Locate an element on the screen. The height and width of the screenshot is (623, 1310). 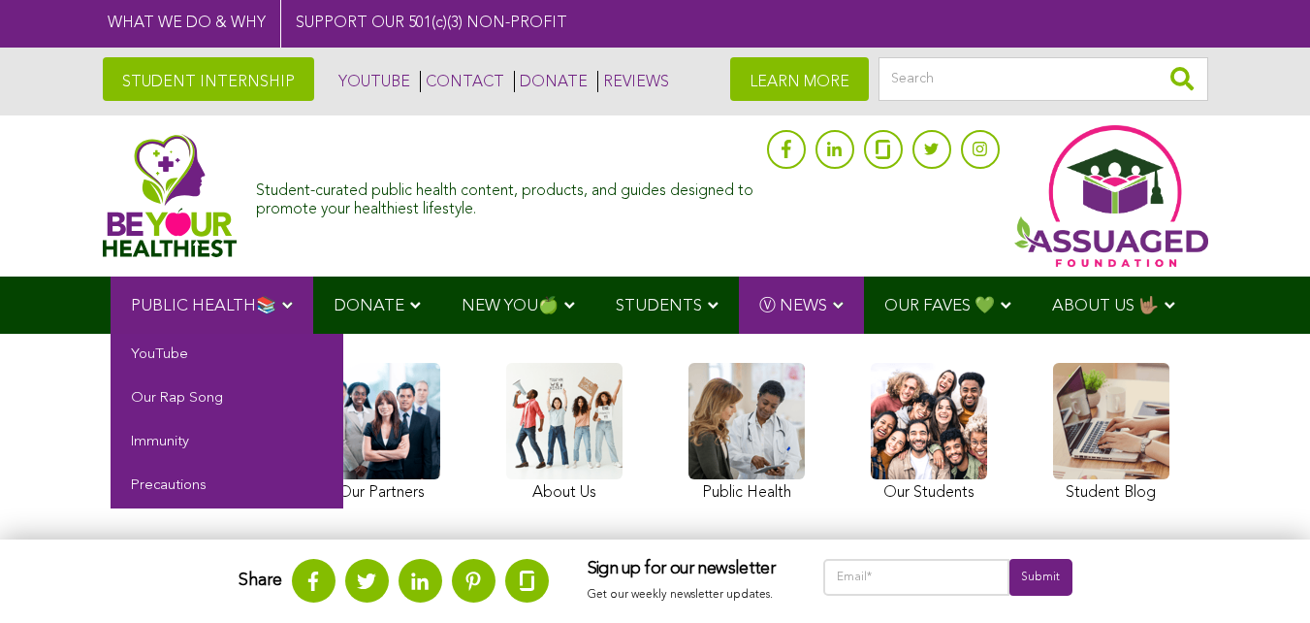
span: DONATE is located at coordinates (369, 306).